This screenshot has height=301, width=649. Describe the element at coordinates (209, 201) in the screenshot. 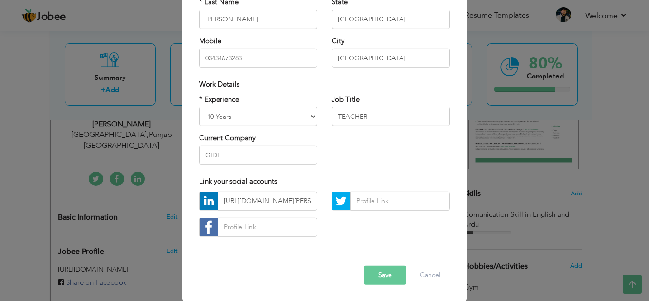

I see `img: linkedin` at that location.